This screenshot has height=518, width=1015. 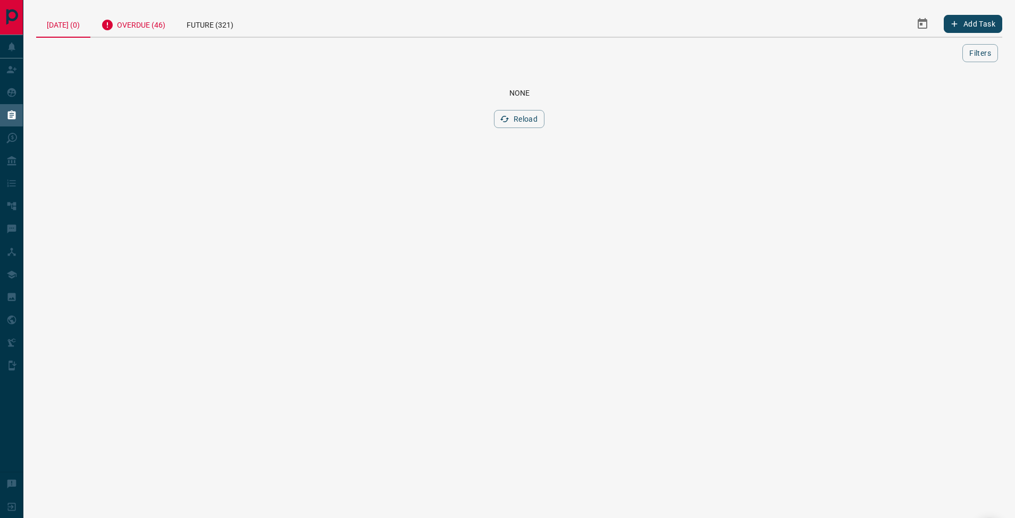 What do you see at coordinates (133, 23) in the screenshot?
I see `div: Overdue (46)` at bounding box center [133, 23].